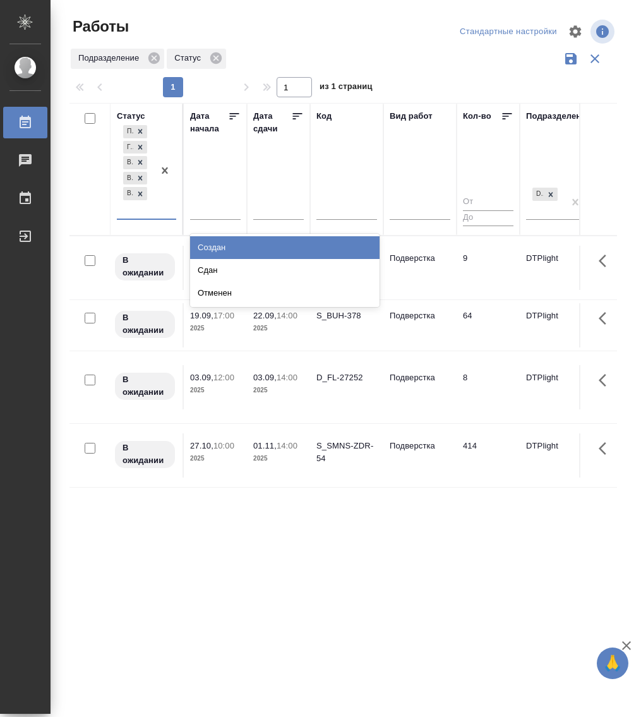  What do you see at coordinates (128, 193) in the screenshot?
I see `div: В работе` at bounding box center [128, 193].